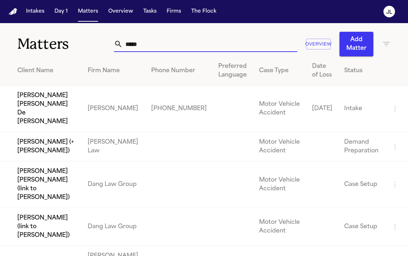 The image size is (408, 256). I want to click on div: Status, so click(362, 71).